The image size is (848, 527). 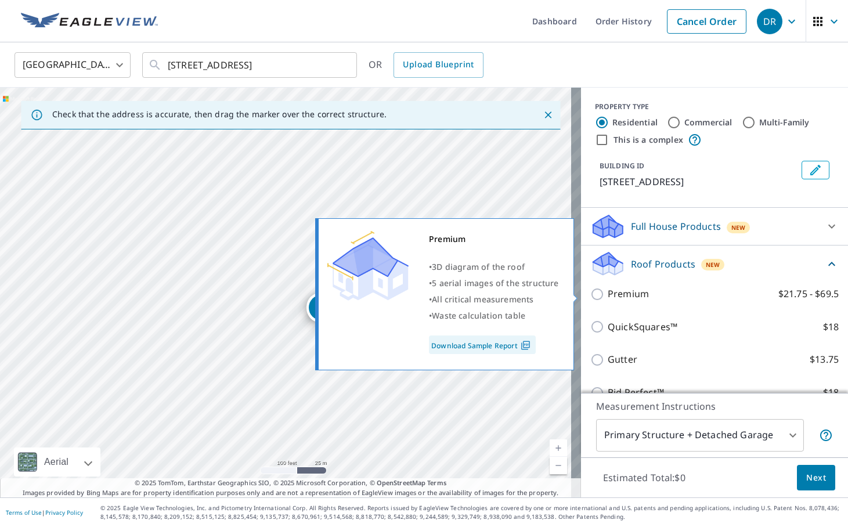 I want to click on a: Privacy Policy, so click(x=64, y=512).